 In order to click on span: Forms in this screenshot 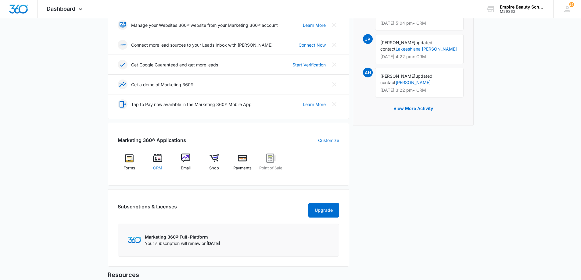, I will do `click(129, 168)`.